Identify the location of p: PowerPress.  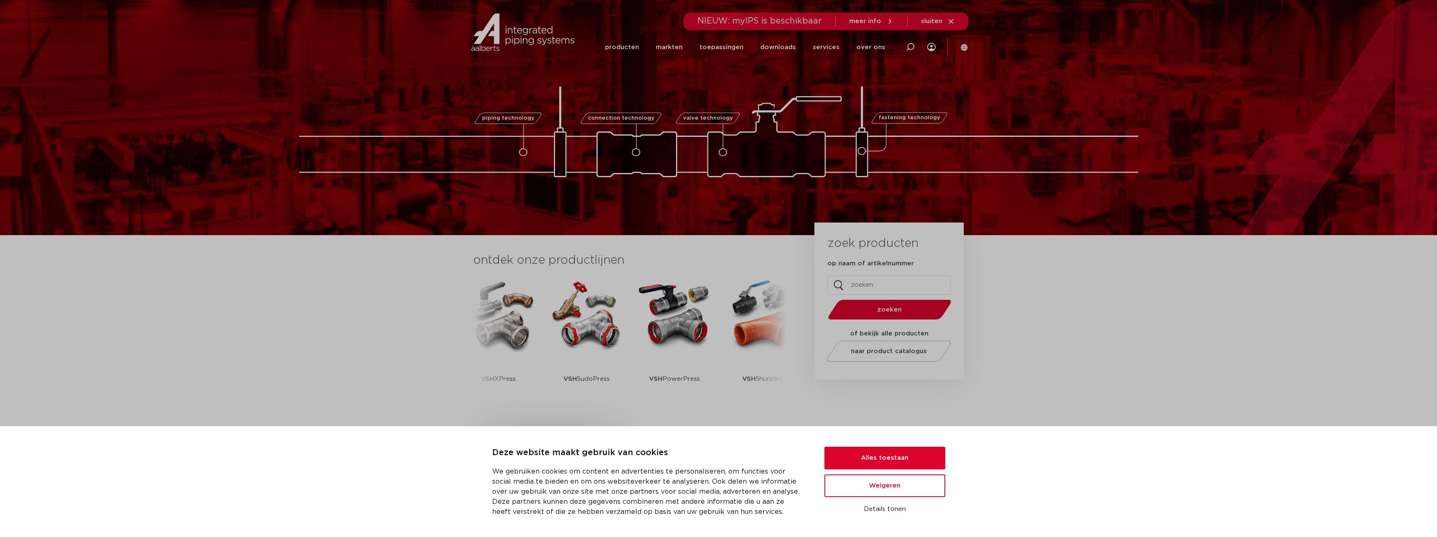
(674, 379).